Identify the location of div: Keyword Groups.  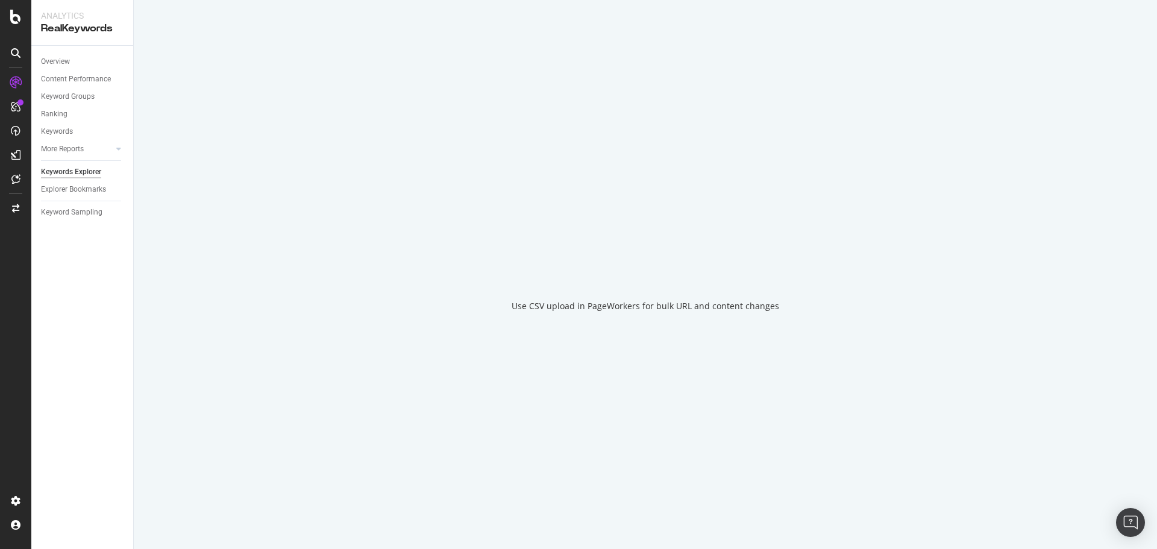
(67, 96).